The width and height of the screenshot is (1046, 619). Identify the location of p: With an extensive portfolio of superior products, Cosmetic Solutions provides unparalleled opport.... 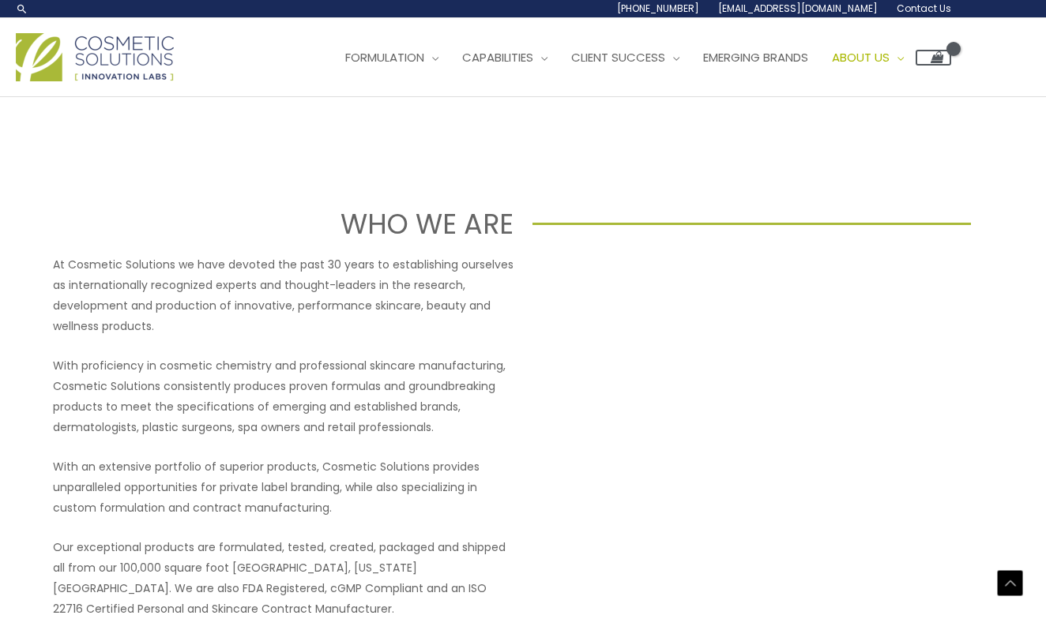
(283, 487).